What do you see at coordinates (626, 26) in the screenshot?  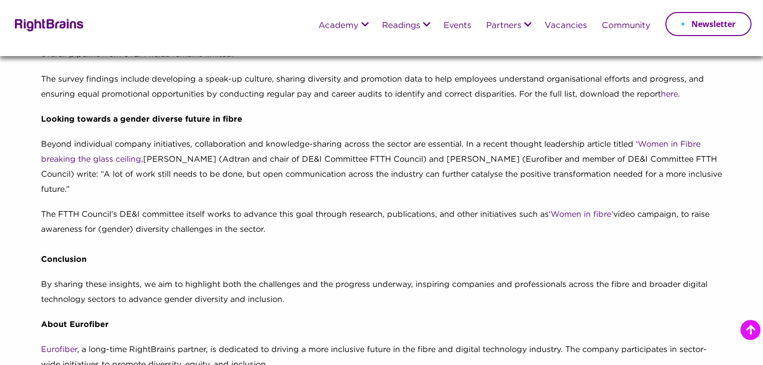 I see `a: Community` at bounding box center [626, 26].